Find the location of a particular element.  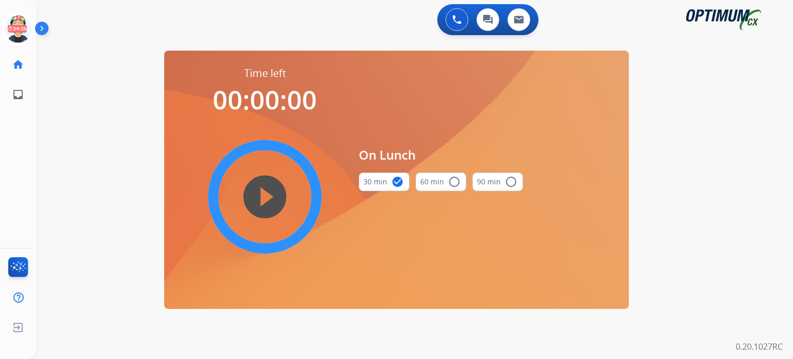

span: On Lunch is located at coordinates (441, 155).